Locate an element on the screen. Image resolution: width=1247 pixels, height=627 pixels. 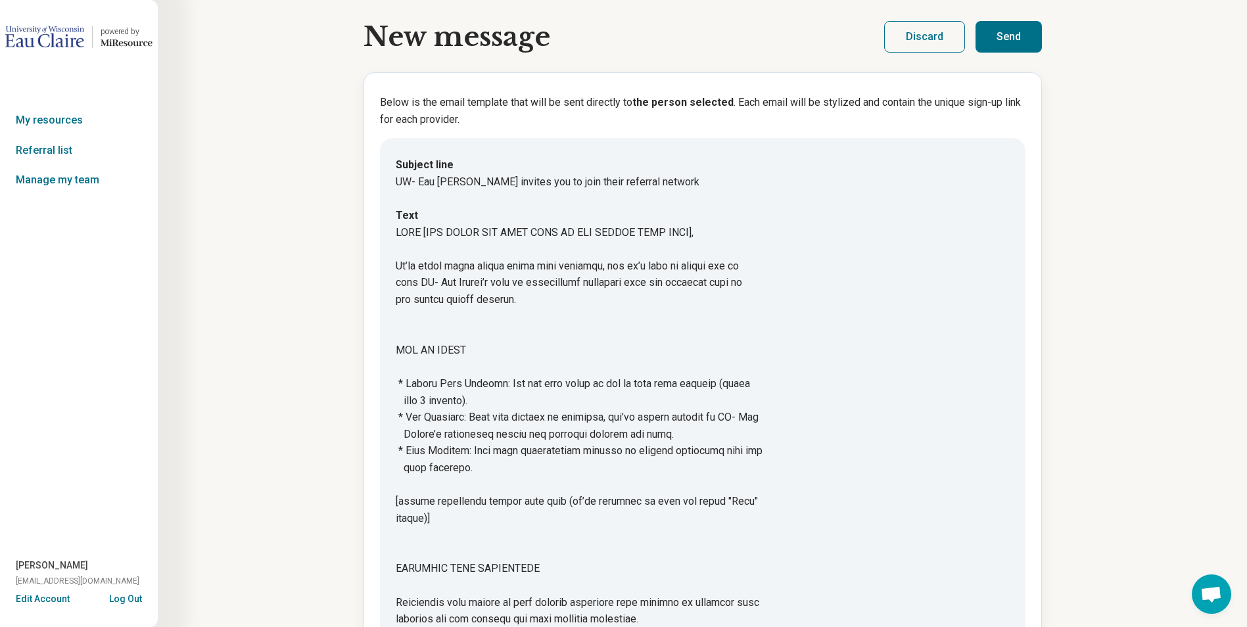
dt: Text is located at coordinates (703, 216).